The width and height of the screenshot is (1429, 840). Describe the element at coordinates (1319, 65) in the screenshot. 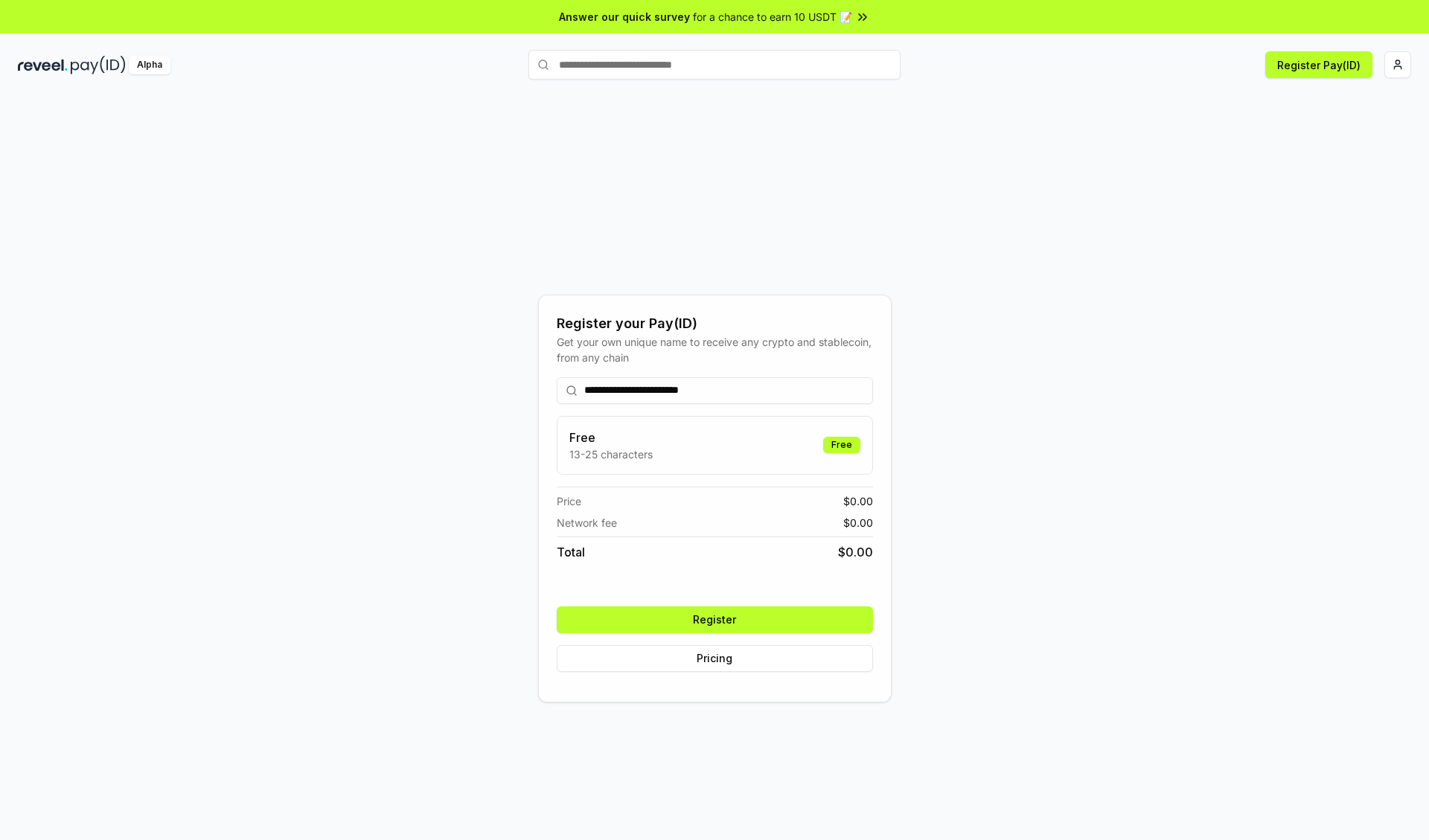

I see `button: Register Pay(ID)` at that location.